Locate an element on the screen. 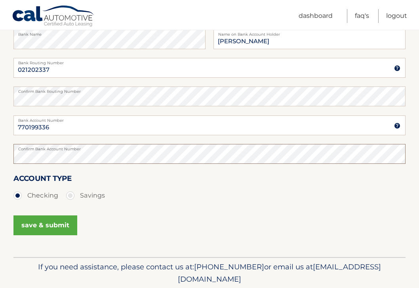  label: Account Type is located at coordinates (42, 180).